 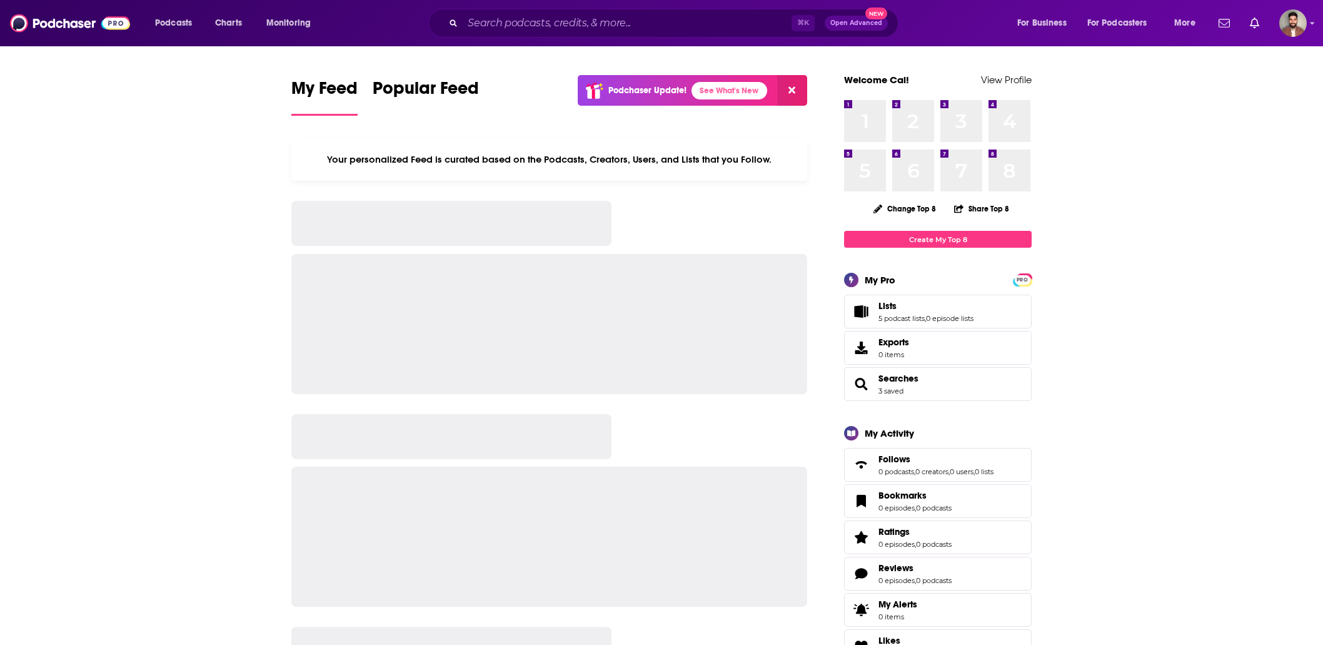 What do you see at coordinates (889, 433) in the screenshot?
I see `div: My Activity` at bounding box center [889, 433].